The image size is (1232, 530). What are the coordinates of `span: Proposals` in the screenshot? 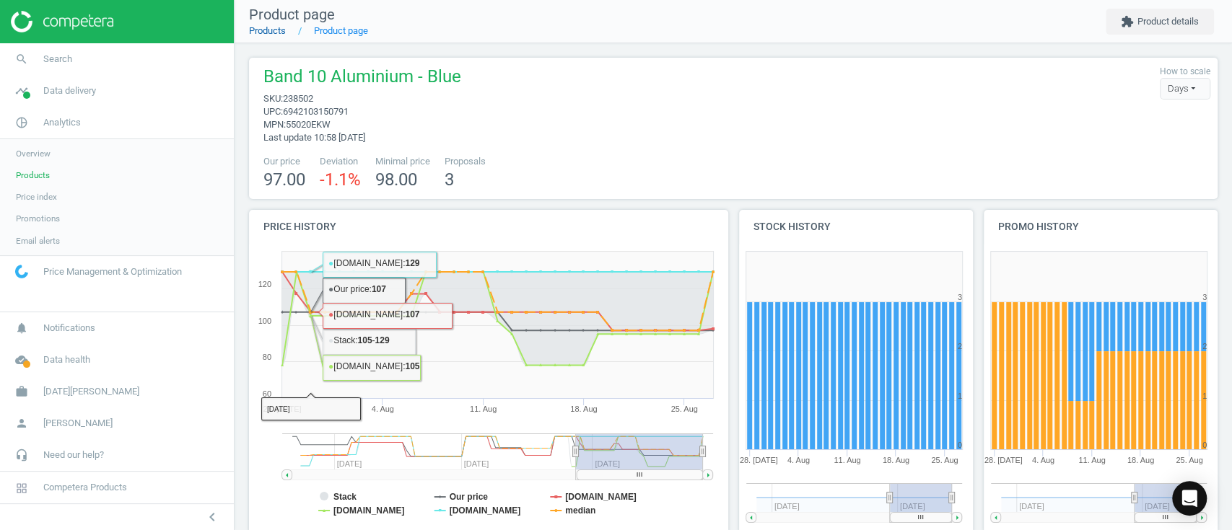 It's located at (465, 162).